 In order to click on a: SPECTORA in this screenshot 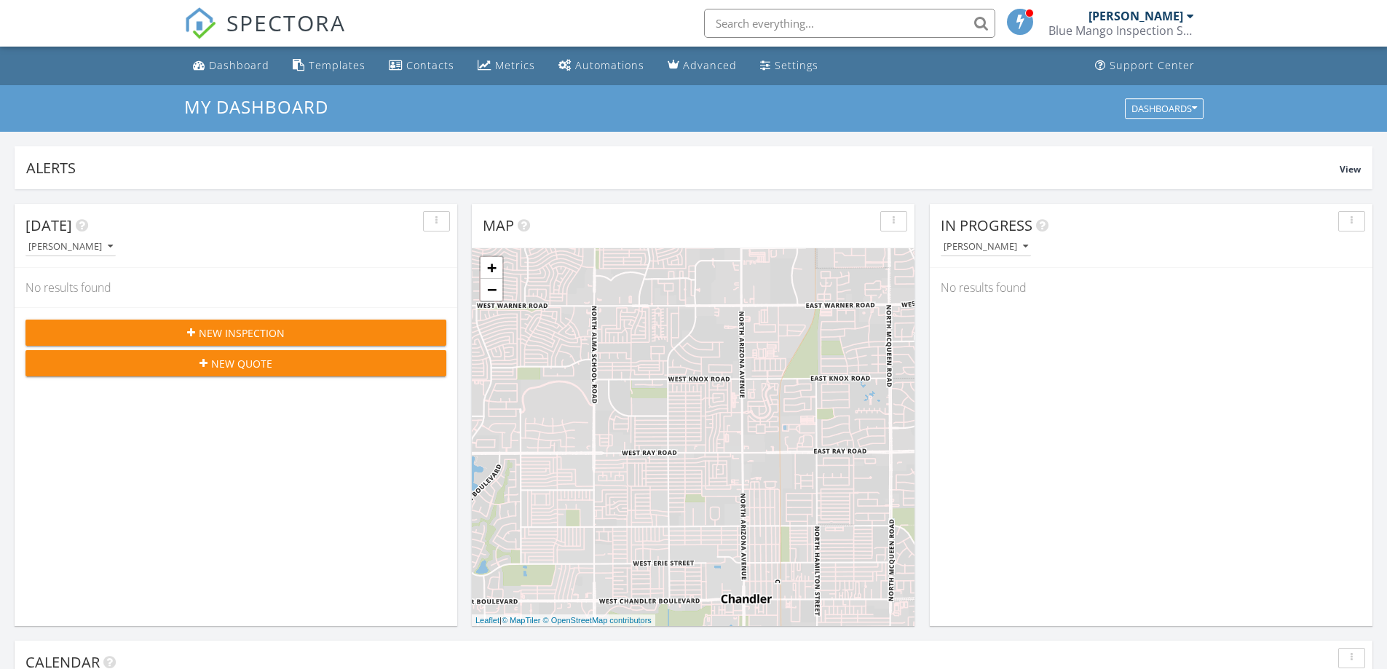, I will do `click(265, 35)`.